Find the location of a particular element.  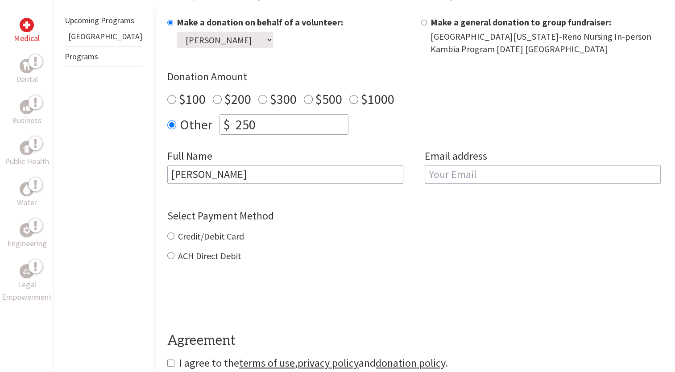

div: Dental is located at coordinates (27, 66).